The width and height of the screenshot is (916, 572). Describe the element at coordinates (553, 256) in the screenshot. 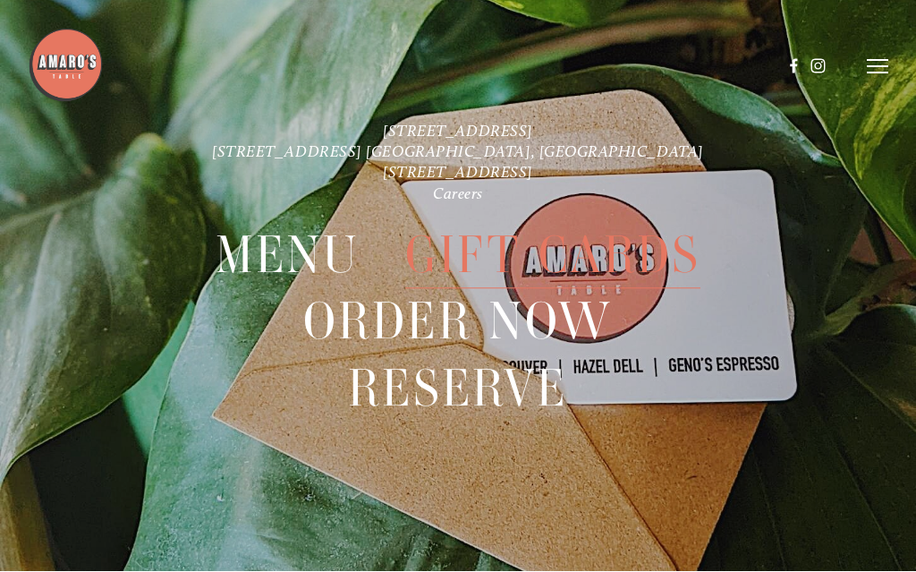

I see `span: Gift Cards` at that location.